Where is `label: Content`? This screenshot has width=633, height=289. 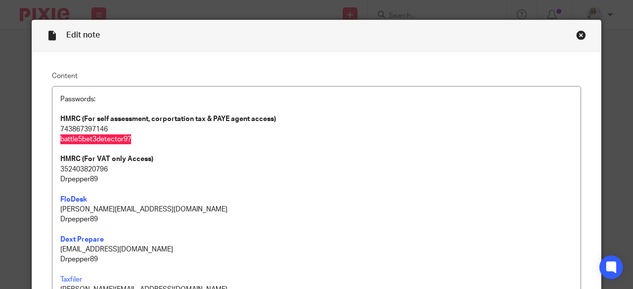
label: Content is located at coordinates (317, 76).